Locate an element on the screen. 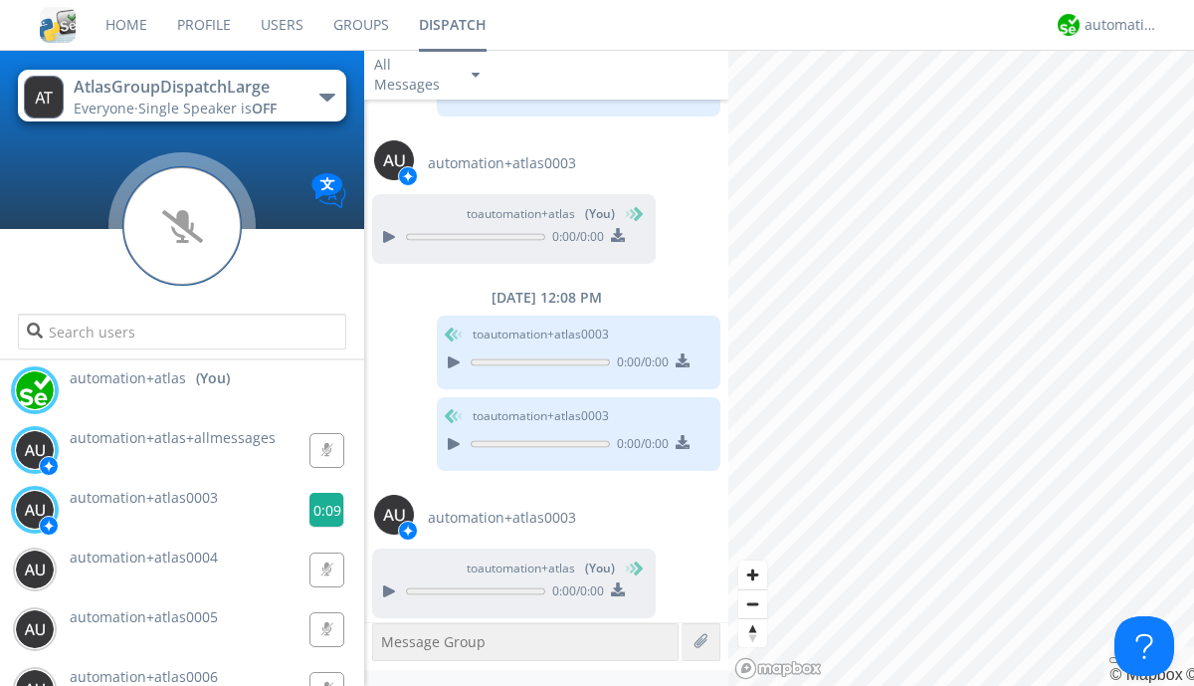 The height and width of the screenshot is (686, 1194). a: Mapbox is located at coordinates (1145, 674).